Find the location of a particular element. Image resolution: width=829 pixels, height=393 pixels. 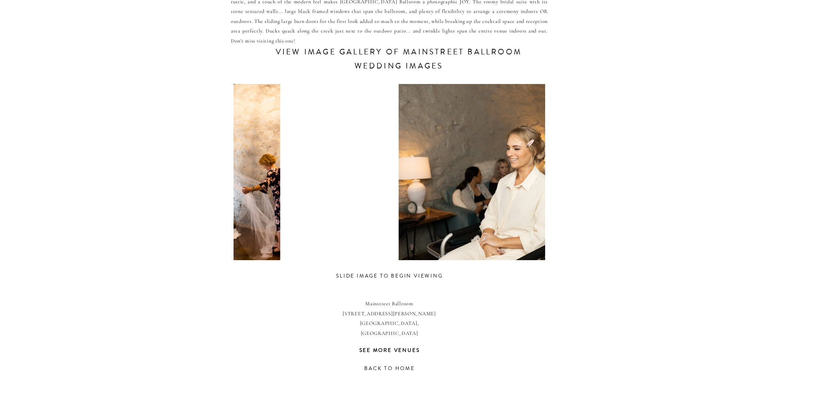

h3: slide image to begin viewing is located at coordinates (389, 277).